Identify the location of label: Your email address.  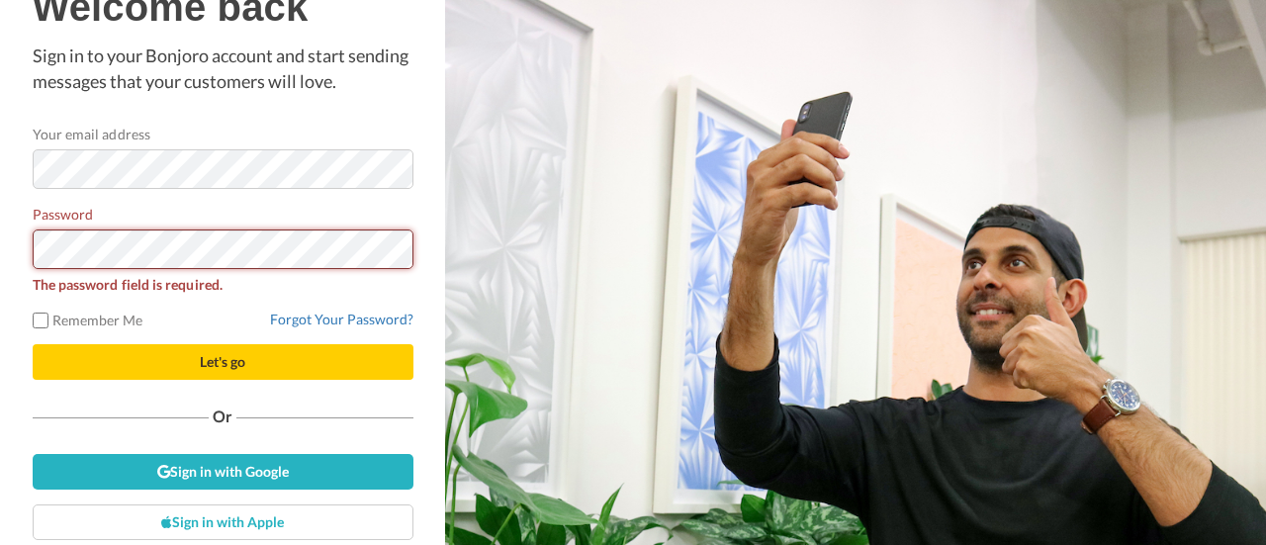
(91, 134).